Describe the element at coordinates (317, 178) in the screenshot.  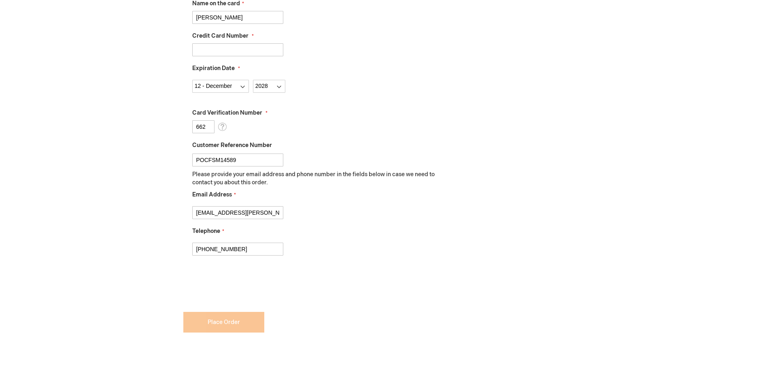
I see `p: Please provide your email address and phone number in the fields below in case we need to contact...` at that location.